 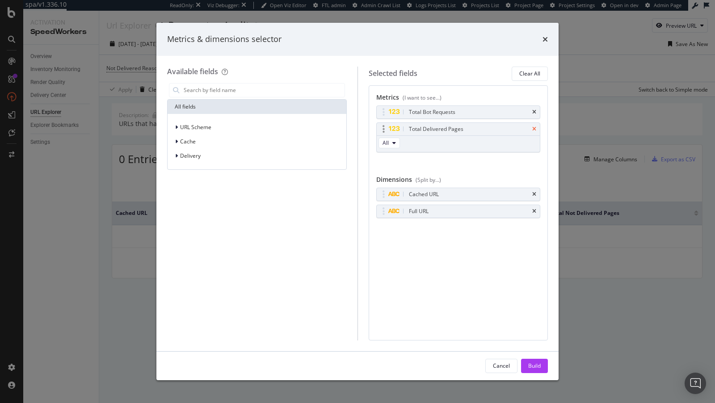 What do you see at coordinates (458, 112) in the screenshot?
I see `div: Total Bot Requeststimes` at bounding box center [458, 112].